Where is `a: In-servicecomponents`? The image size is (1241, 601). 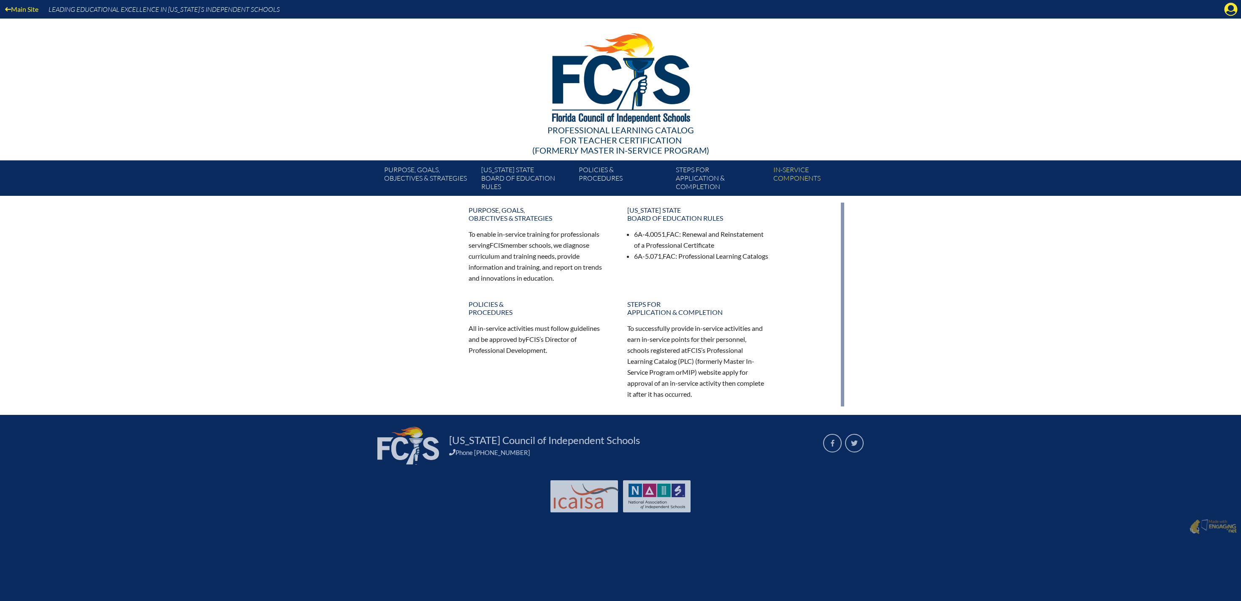 a: In-servicecomponents is located at coordinates (819, 180).